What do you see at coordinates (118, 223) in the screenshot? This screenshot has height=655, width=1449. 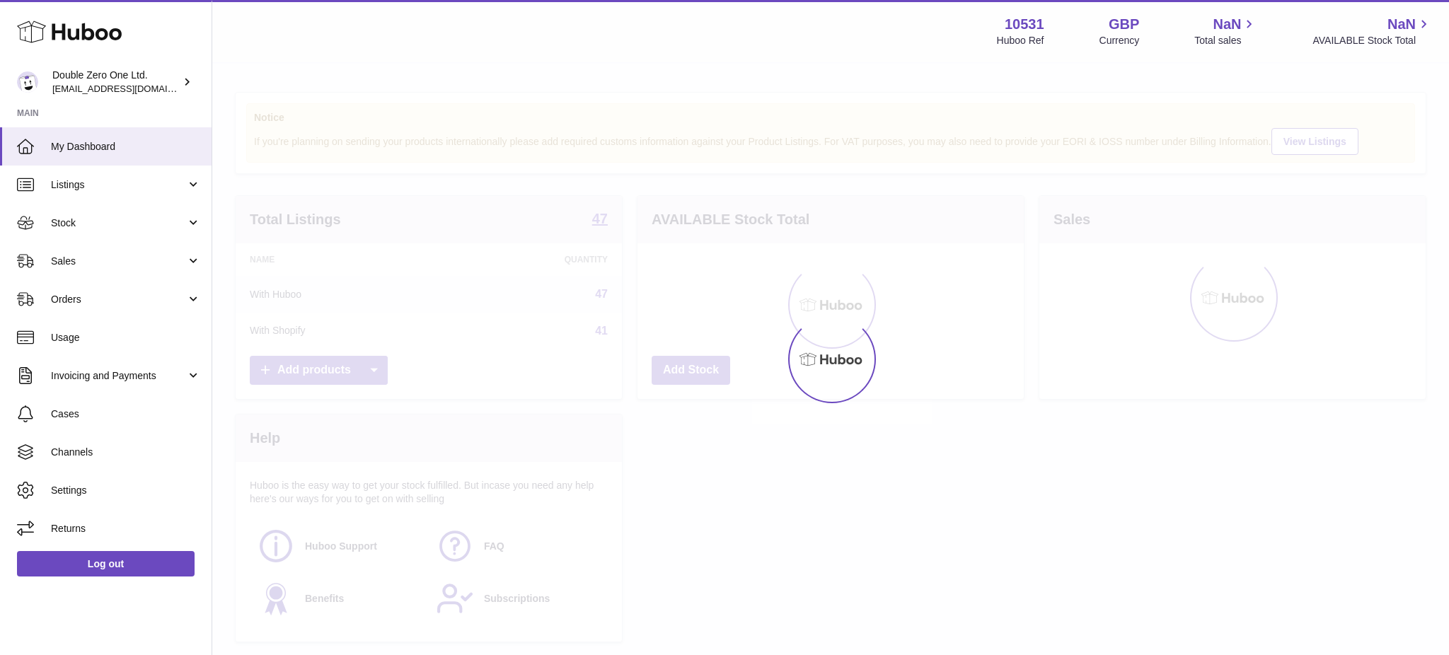 I see `span: Stock` at bounding box center [118, 223].